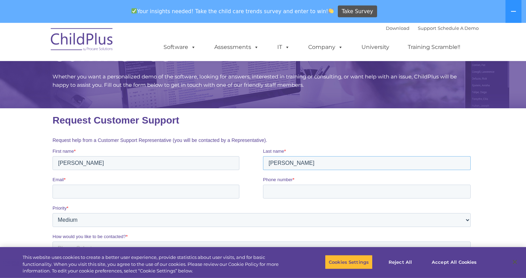 This screenshot has height=278, width=526. What do you see at coordinates (225, 71) in the screenshot?
I see `span: Phone number` at bounding box center [225, 71].